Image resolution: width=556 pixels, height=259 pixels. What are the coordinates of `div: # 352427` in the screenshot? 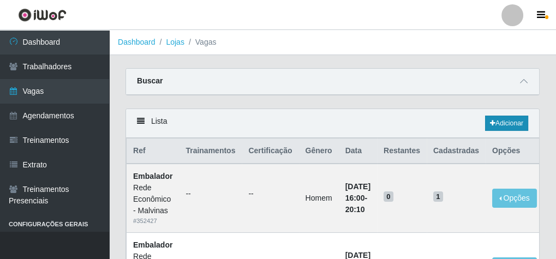 It's located at (153, 221).